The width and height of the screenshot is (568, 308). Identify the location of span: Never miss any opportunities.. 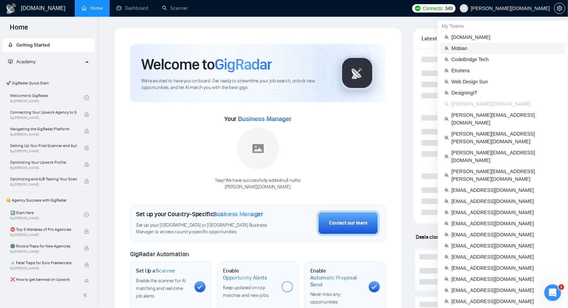
(325, 298).